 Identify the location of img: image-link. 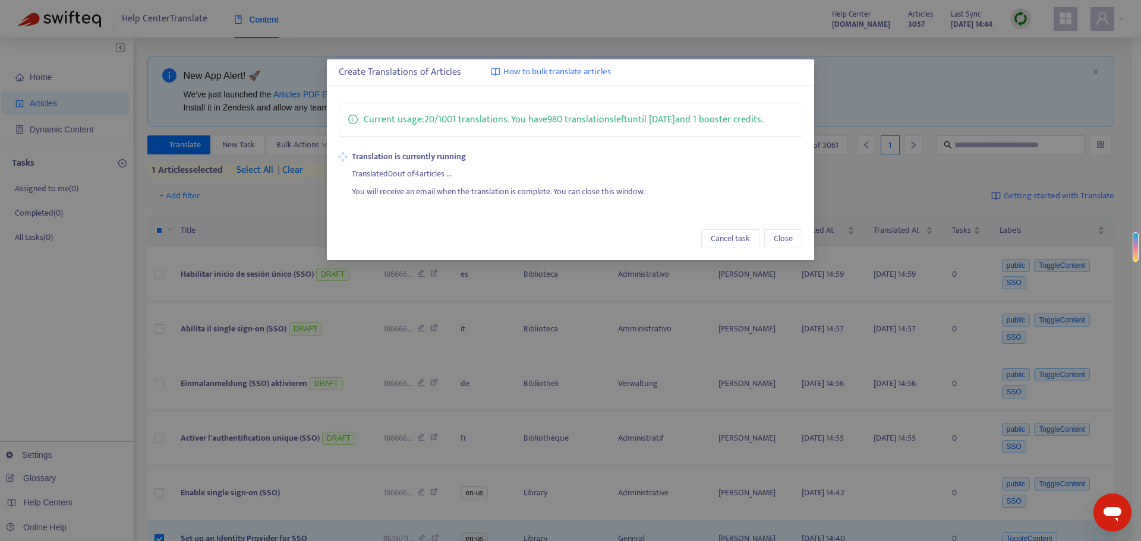
(496, 72).